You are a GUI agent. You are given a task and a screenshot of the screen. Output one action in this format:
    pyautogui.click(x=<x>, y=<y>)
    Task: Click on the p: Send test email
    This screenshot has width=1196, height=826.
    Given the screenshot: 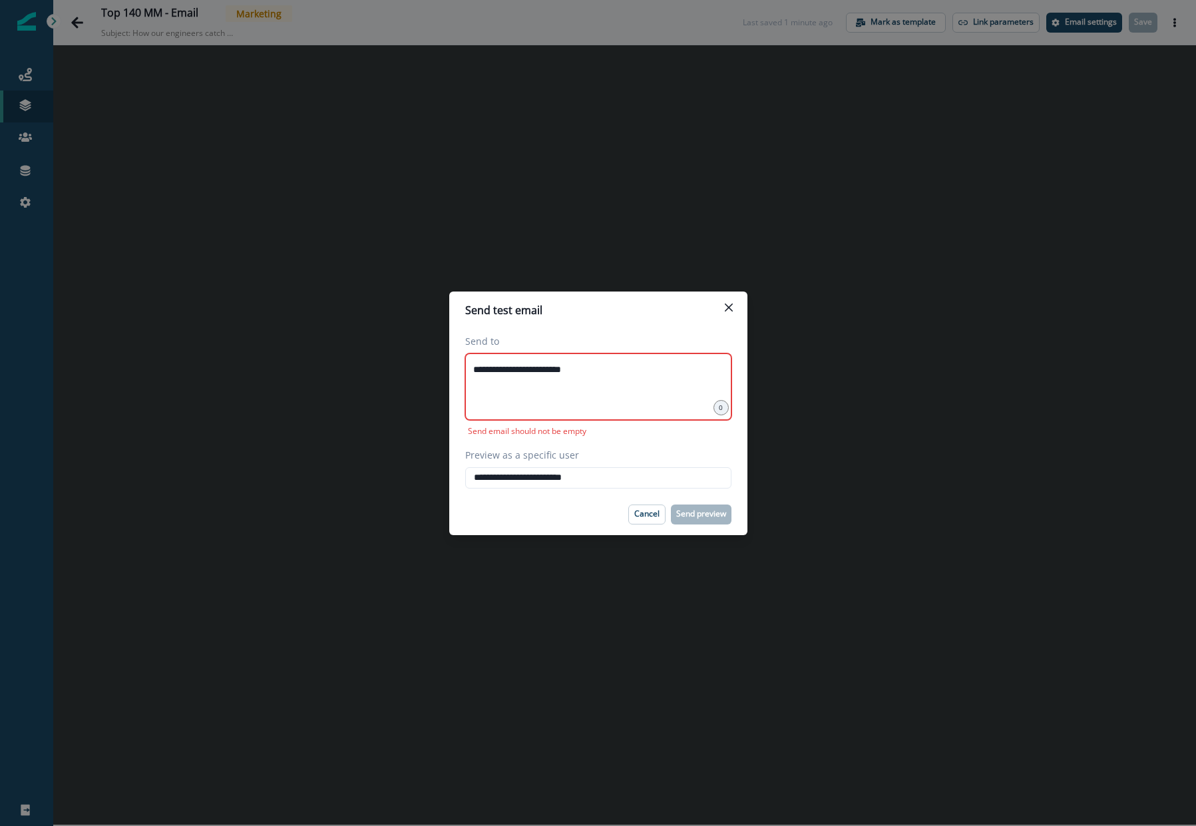 What is the action you would take?
    pyautogui.click(x=504, y=310)
    